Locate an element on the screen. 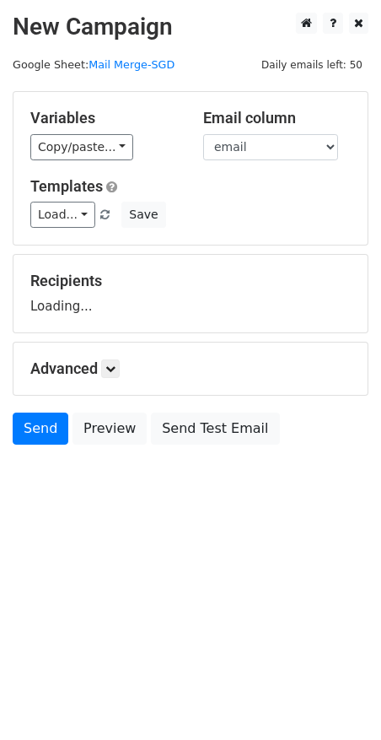  a: Copy/paste... is located at coordinates (82, 147).